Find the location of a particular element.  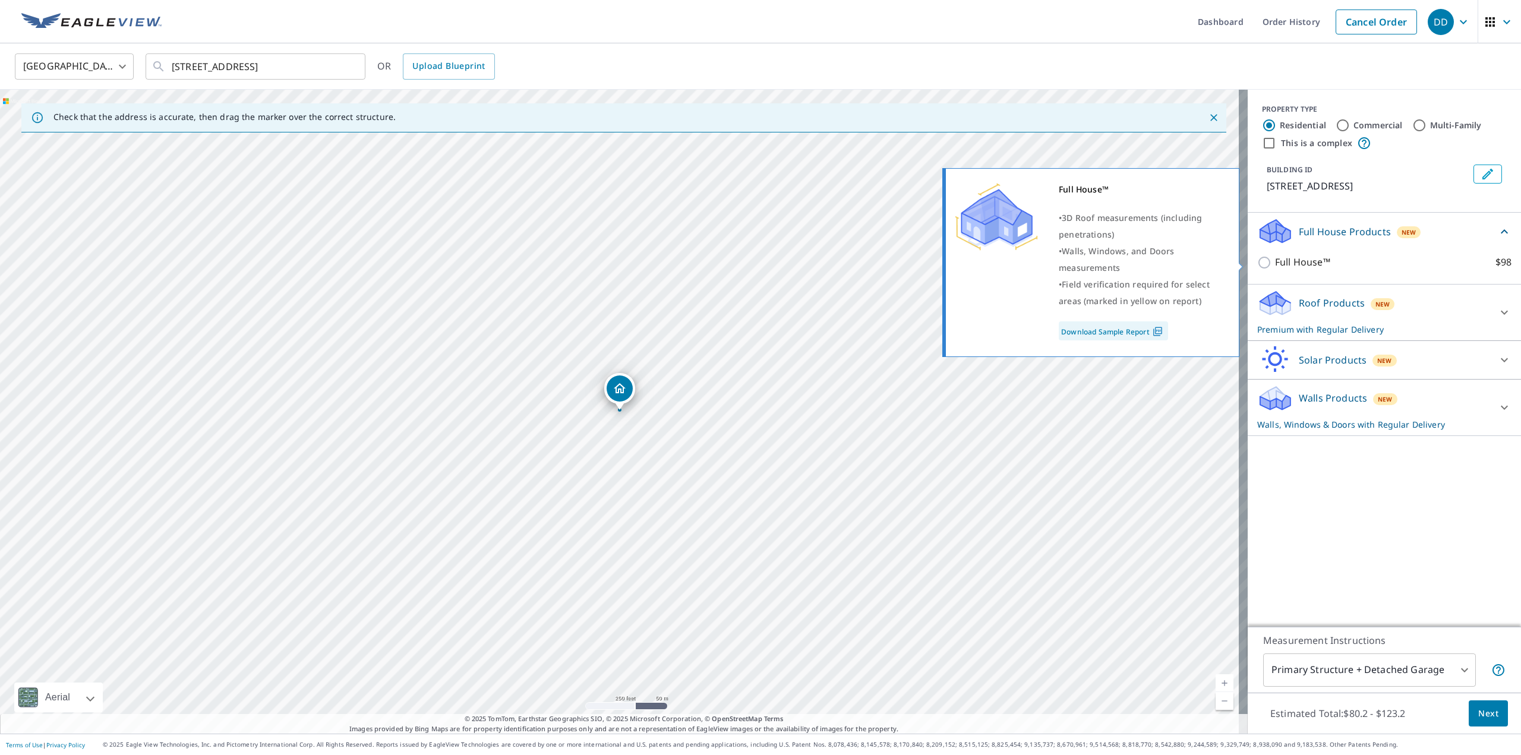

div: Full House™ is located at coordinates (1141, 190).